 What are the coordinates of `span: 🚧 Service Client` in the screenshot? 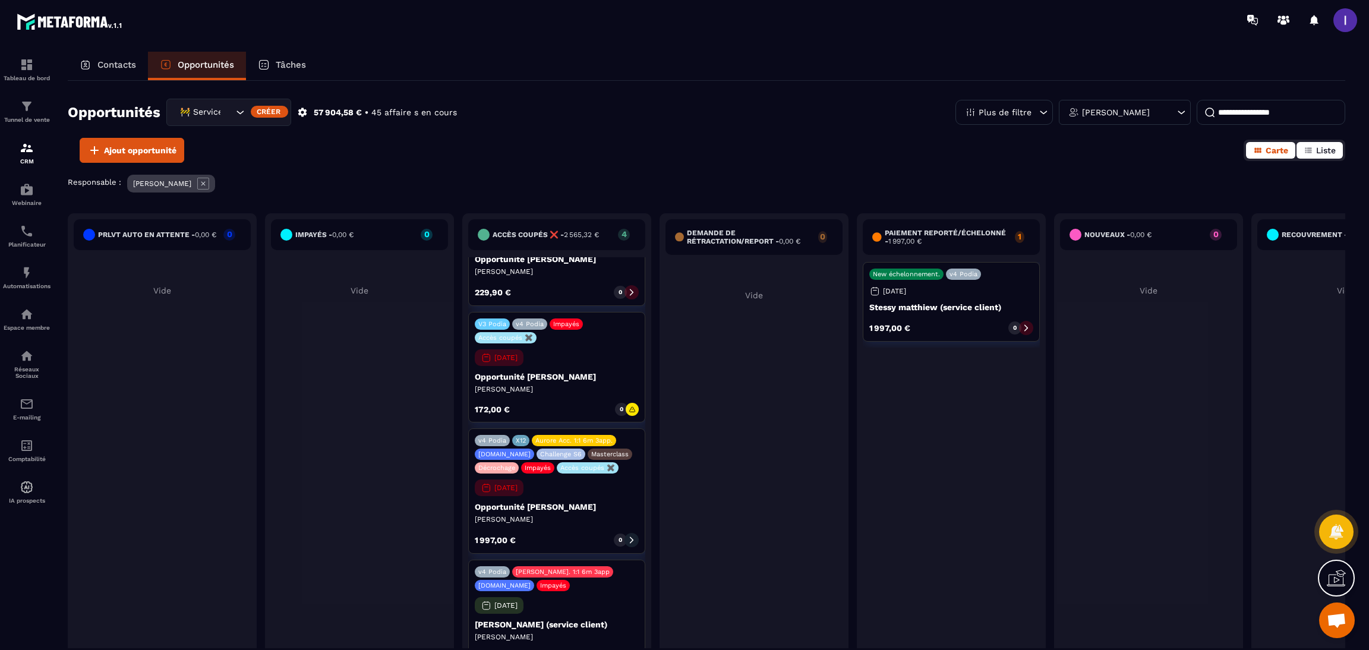 It's located at (199, 112).